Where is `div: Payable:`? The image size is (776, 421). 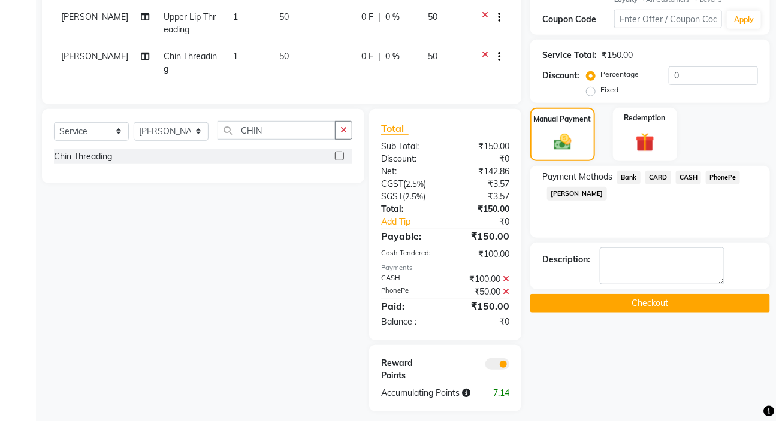 div: Payable: is located at coordinates (408, 236).